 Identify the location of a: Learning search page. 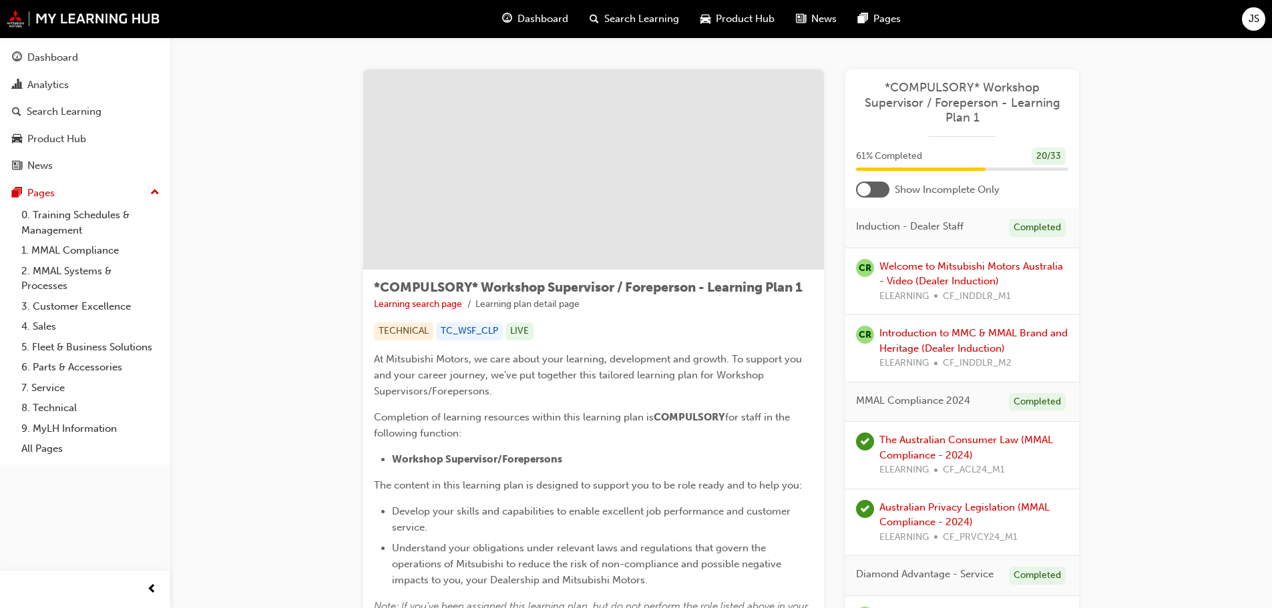
(418, 304).